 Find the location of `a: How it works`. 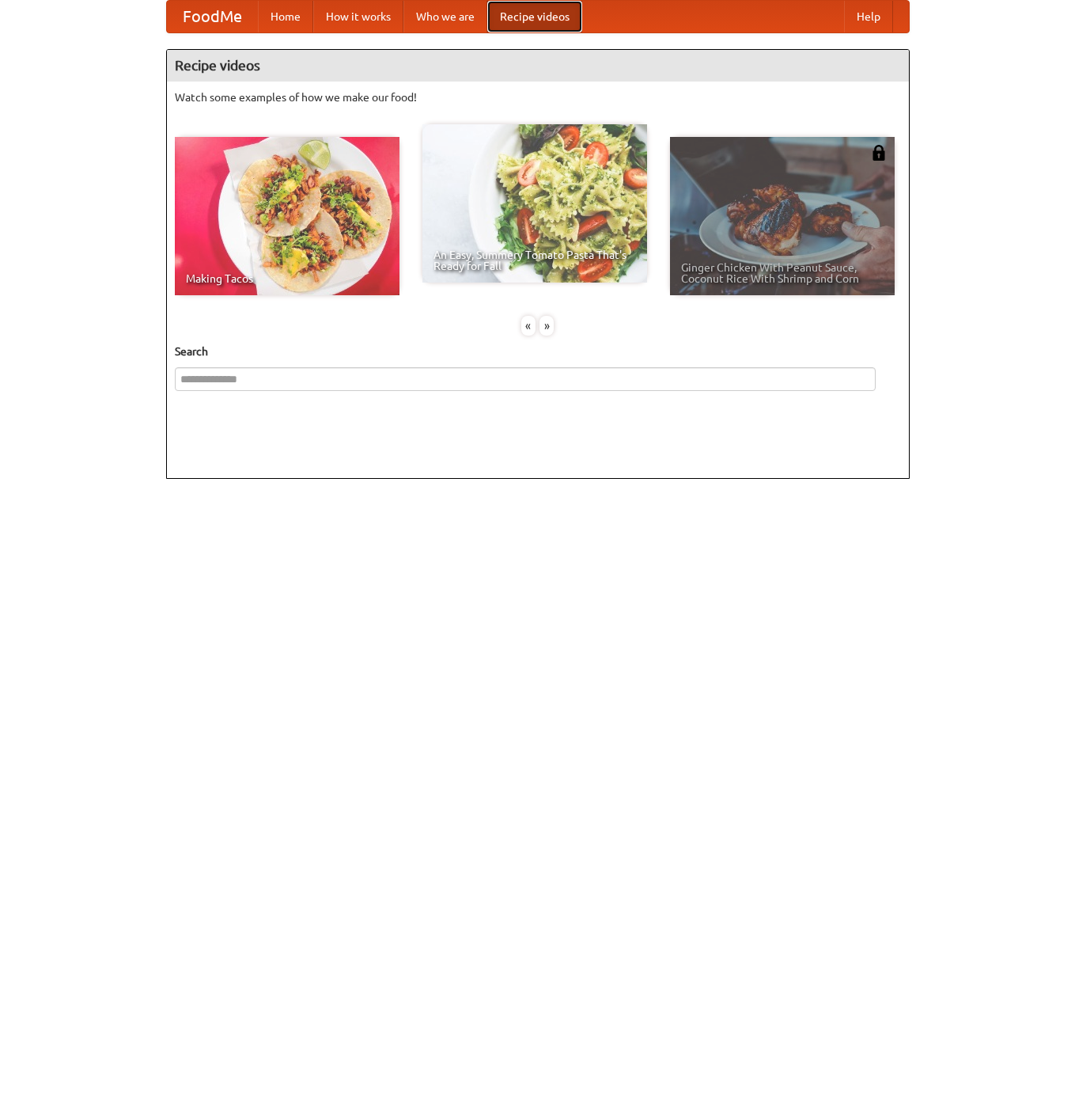

a: How it works is located at coordinates (359, 17).